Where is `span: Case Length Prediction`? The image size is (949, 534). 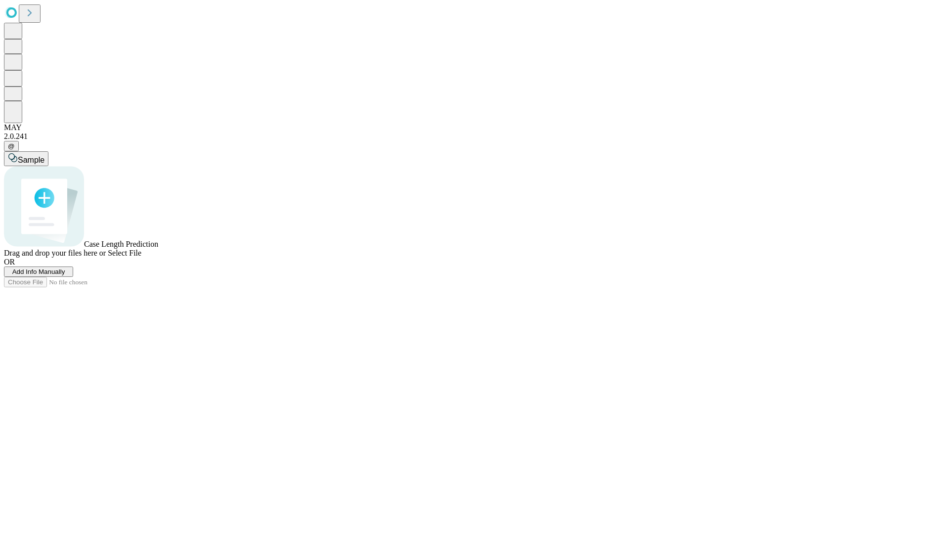 span: Case Length Prediction is located at coordinates (121, 244).